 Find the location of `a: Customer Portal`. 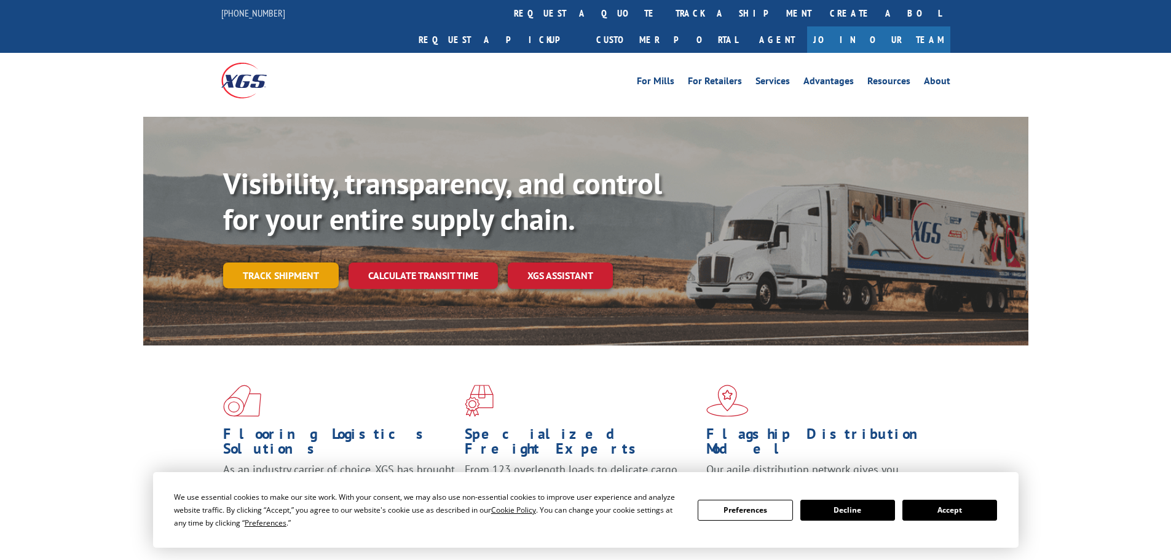

a: Customer Portal is located at coordinates (667, 39).